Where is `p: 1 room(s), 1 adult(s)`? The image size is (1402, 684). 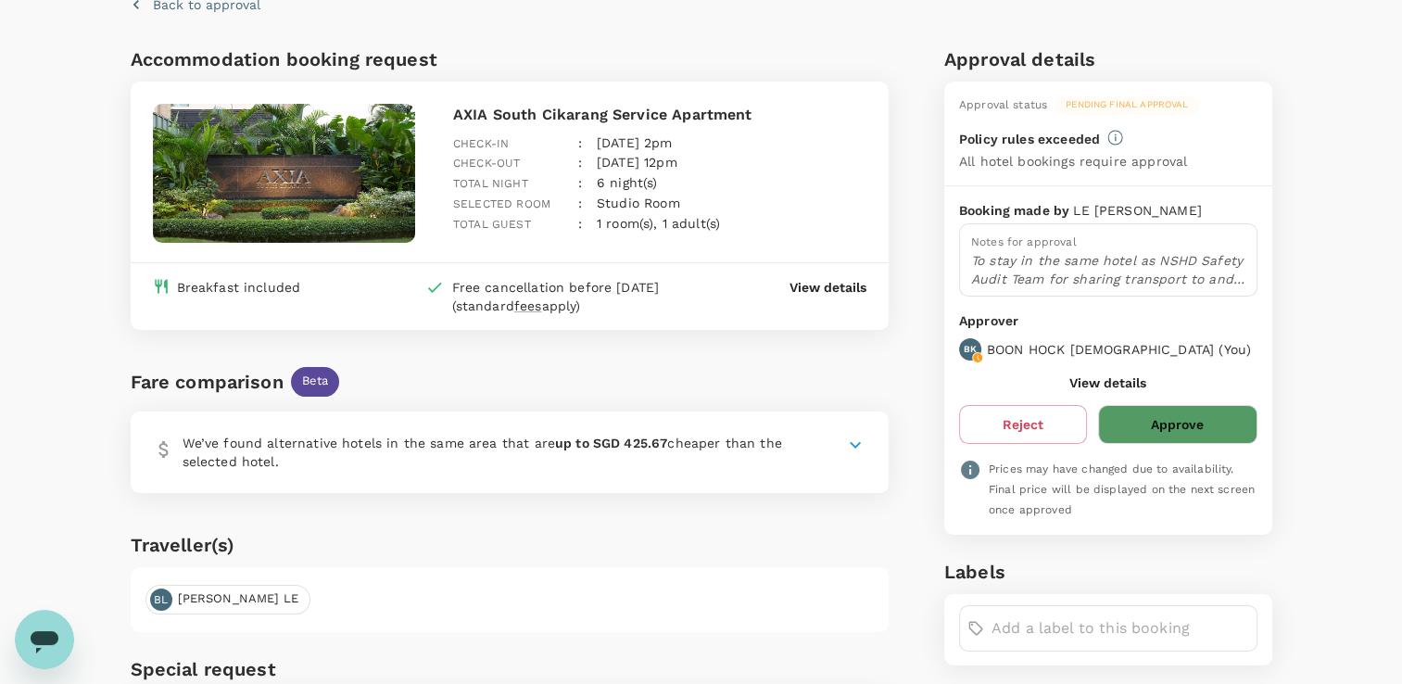 p: 1 room(s), 1 adult(s) is located at coordinates (658, 223).